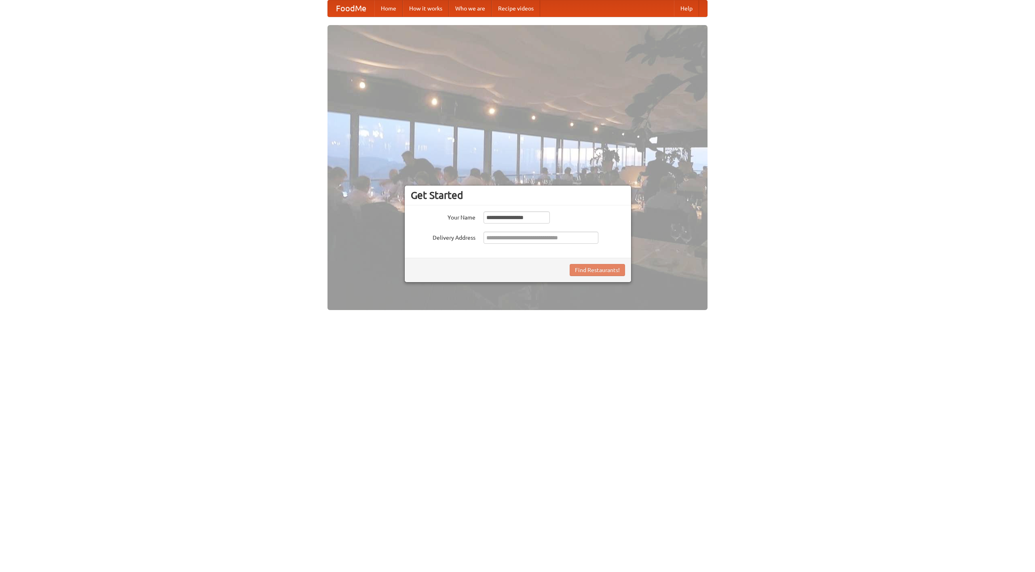 This screenshot has width=1035, height=572. Describe the element at coordinates (518, 195) in the screenshot. I see `h3: Get Started` at that location.